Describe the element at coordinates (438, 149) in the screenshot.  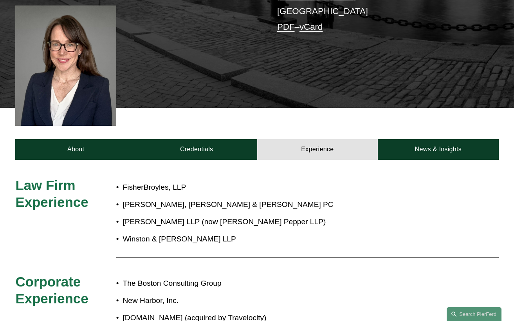
I see `a: News & Insights` at that location.